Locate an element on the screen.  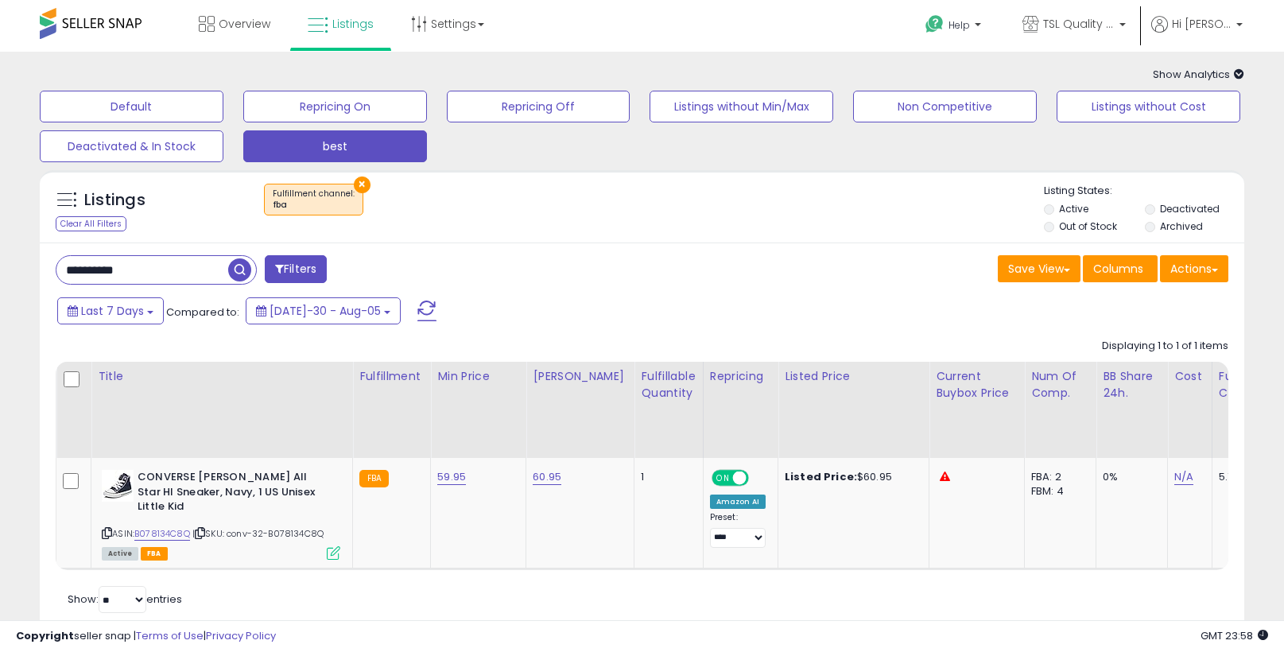
div: Fulfillment Cost is located at coordinates (1249, 385).